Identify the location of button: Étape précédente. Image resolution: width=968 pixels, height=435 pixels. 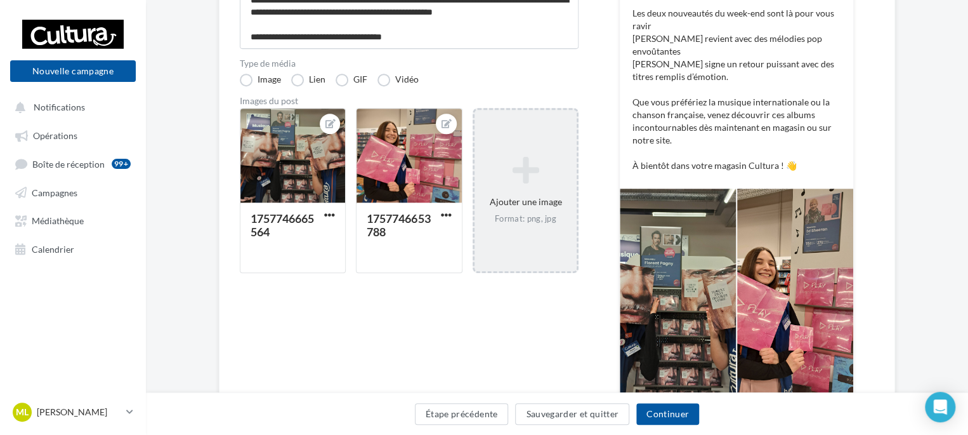
(462, 414).